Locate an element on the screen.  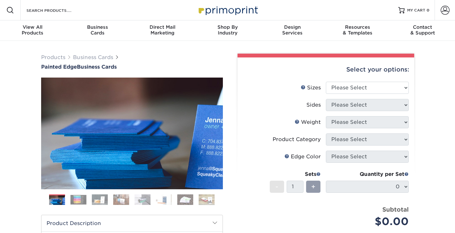
span: Painted Edge is located at coordinates (59, 67).